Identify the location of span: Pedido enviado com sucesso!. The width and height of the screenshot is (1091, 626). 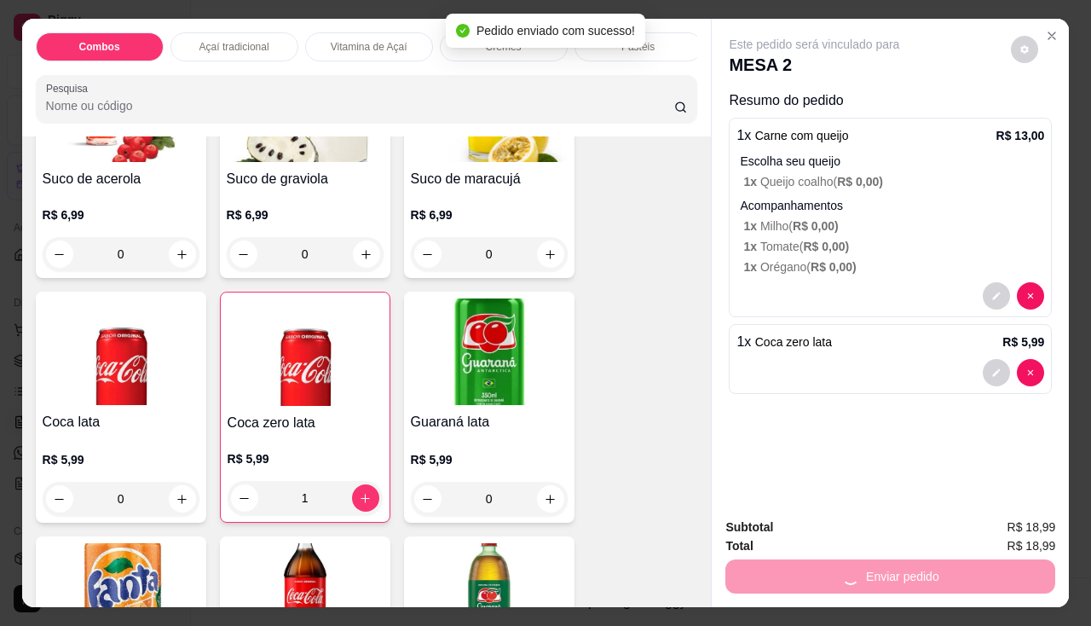
(556, 31).